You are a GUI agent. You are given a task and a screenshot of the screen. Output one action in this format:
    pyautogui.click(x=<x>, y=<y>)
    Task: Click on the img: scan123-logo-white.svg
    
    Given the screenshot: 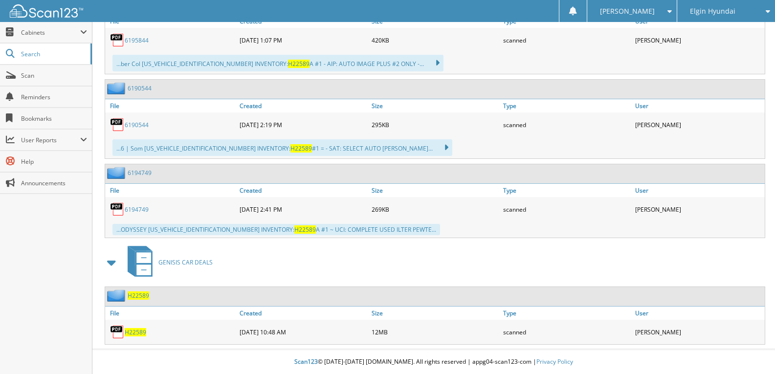 What is the action you would take?
    pyautogui.click(x=46, y=11)
    